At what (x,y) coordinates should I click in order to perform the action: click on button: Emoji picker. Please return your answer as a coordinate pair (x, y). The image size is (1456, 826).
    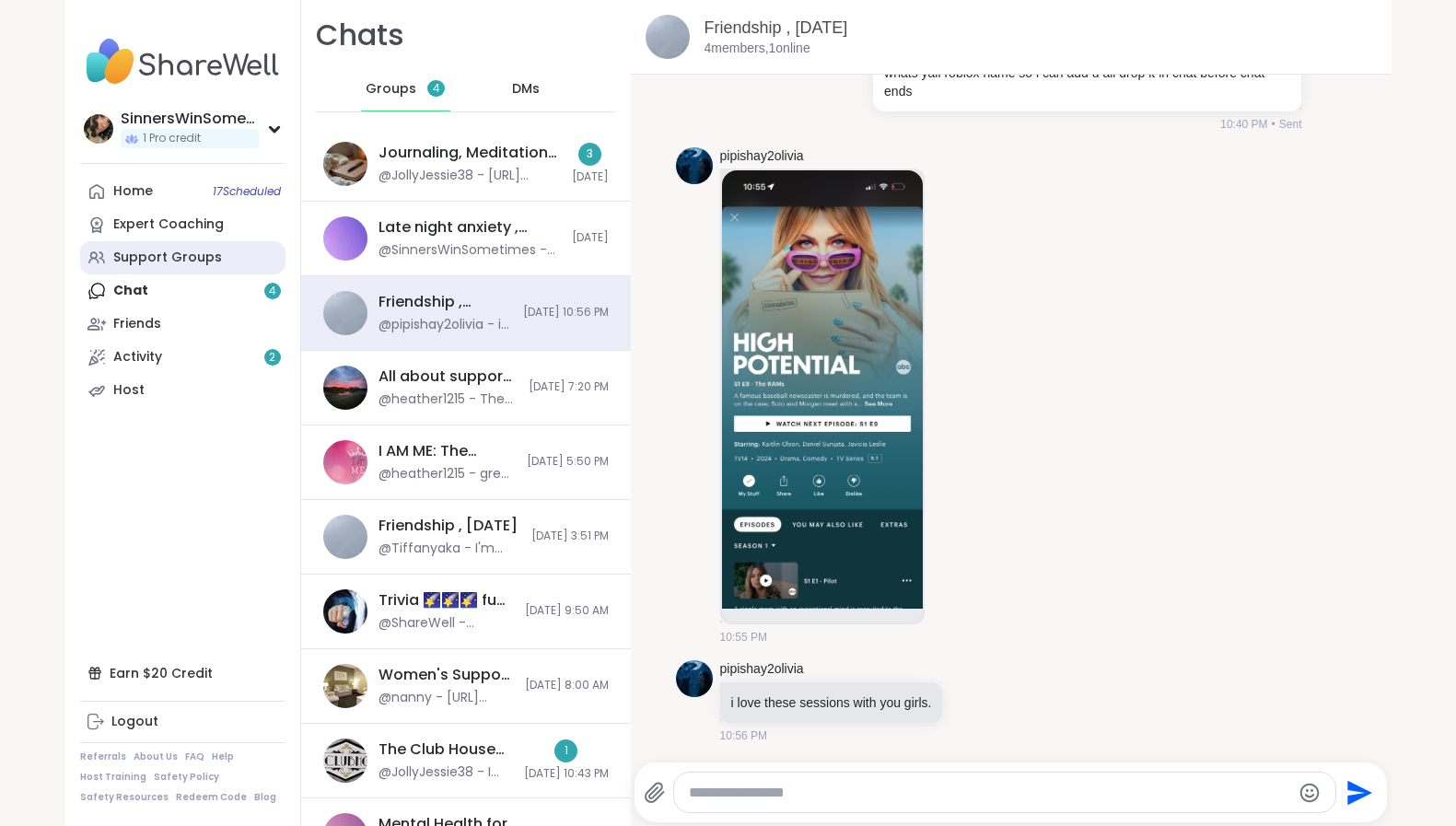
    Looking at the image, I should click on (1310, 793).